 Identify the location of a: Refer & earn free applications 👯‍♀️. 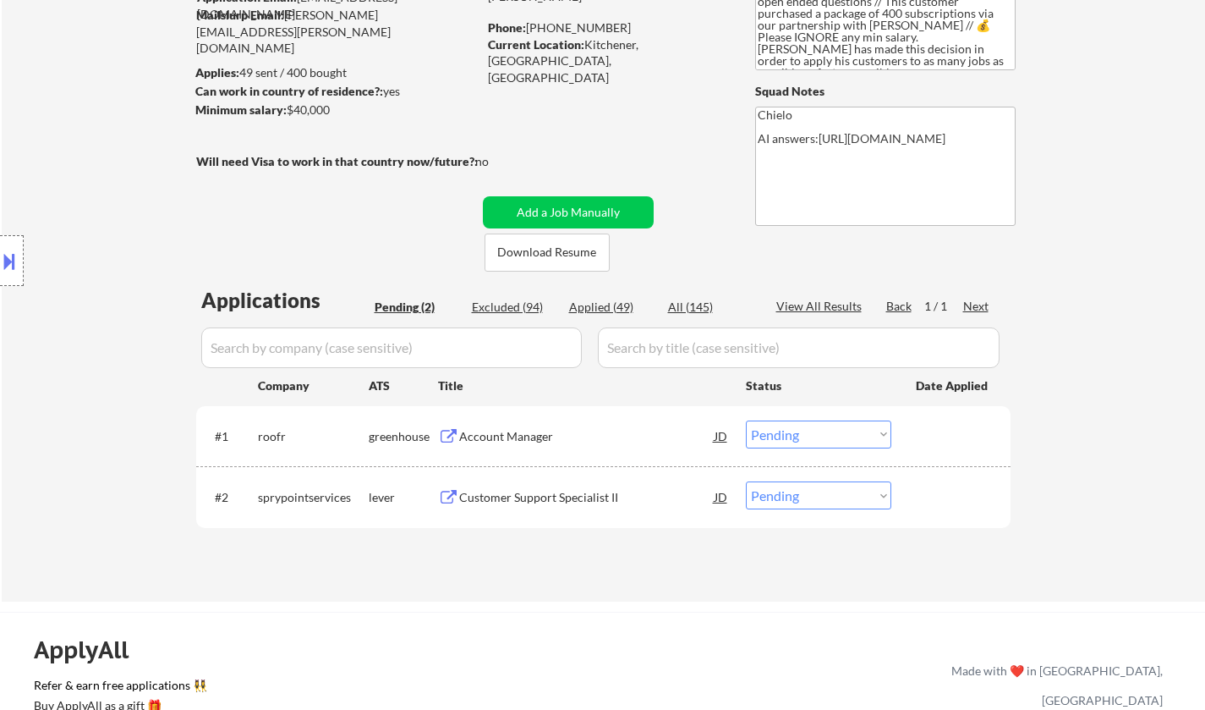
(315, 688).